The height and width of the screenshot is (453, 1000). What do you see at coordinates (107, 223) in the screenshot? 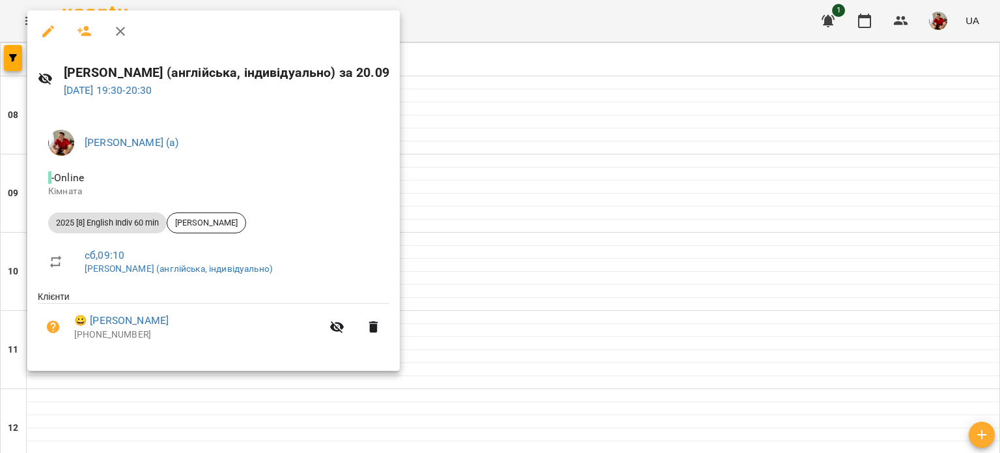
I see `span: 2025 [8] English Indiv 60 min` at bounding box center [107, 223].